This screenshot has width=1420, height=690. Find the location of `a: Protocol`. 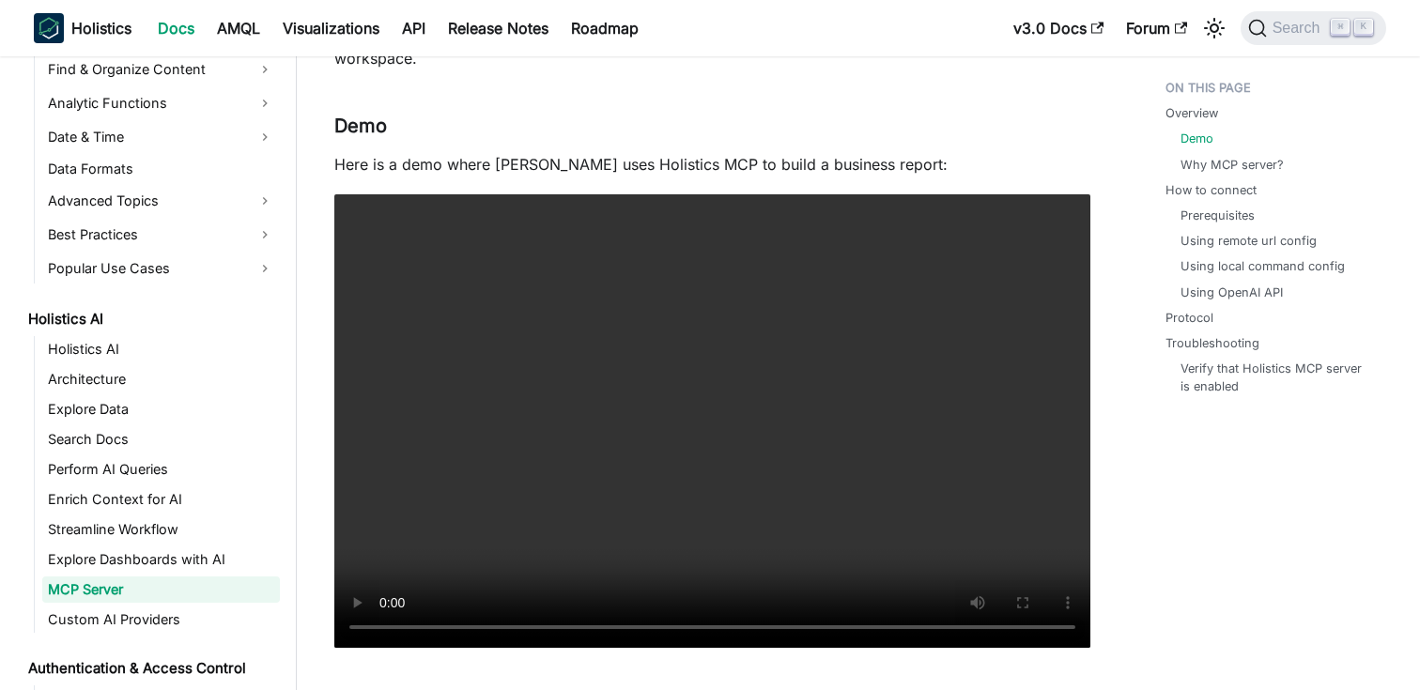

a: Protocol is located at coordinates (1189, 317).